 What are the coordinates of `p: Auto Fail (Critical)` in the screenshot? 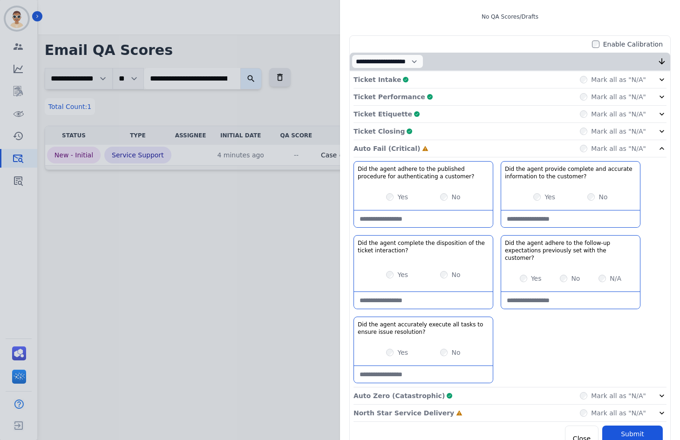 It's located at (387, 149).